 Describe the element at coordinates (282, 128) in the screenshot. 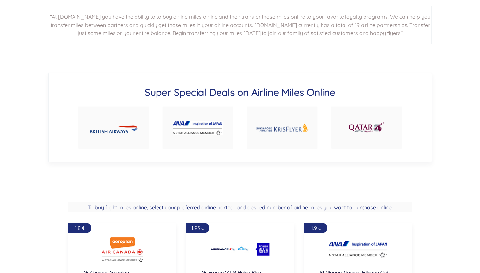

I see `img: Buy KrisFlyer Singapore airline miles online` at that location.